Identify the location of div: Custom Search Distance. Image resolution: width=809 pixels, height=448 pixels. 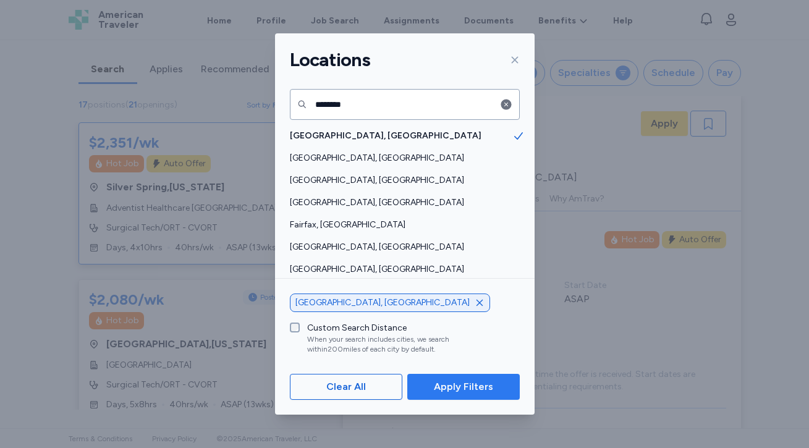
(403, 328).